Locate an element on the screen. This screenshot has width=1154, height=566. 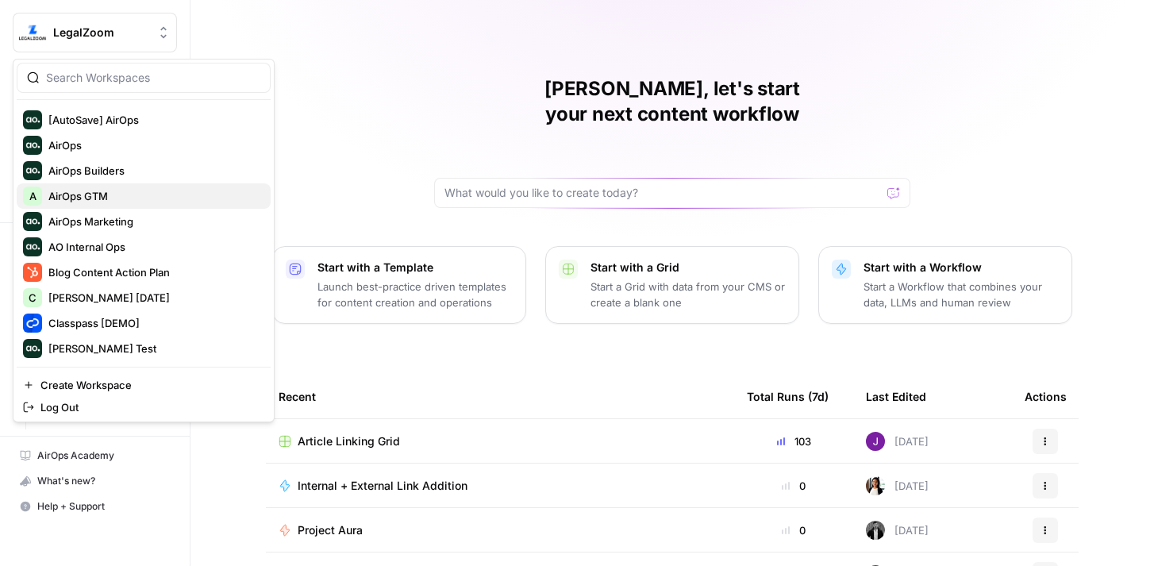
div: 103 is located at coordinates (794, 441).